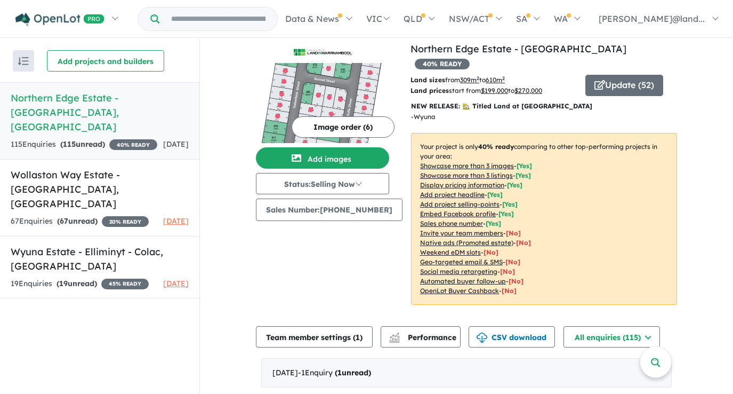  Describe the element at coordinates (462, 185) in the screenshot. I see `u: Display pricing information` at that location.